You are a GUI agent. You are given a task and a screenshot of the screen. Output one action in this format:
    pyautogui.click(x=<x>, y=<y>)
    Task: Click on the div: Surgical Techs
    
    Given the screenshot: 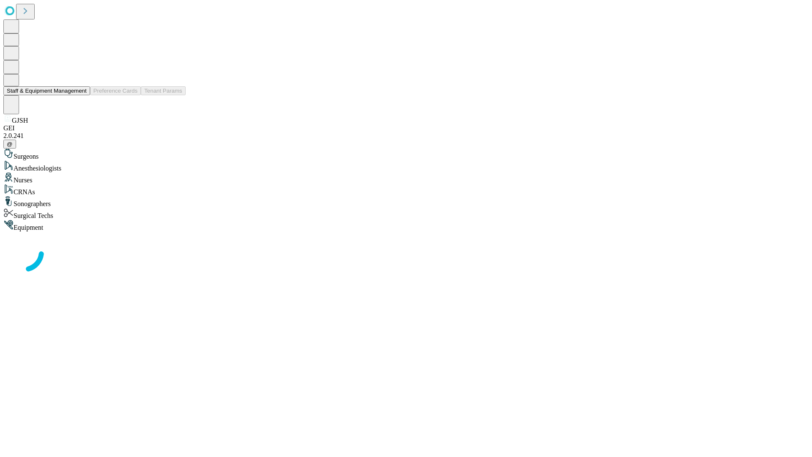 What is the action you would take?
    pyautogui.click(x=406, y=214)
    